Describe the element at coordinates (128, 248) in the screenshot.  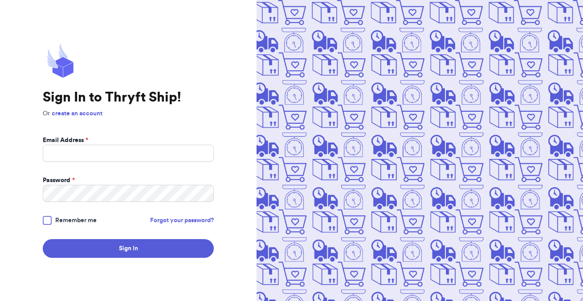
I see `button: Sign In` at that location.